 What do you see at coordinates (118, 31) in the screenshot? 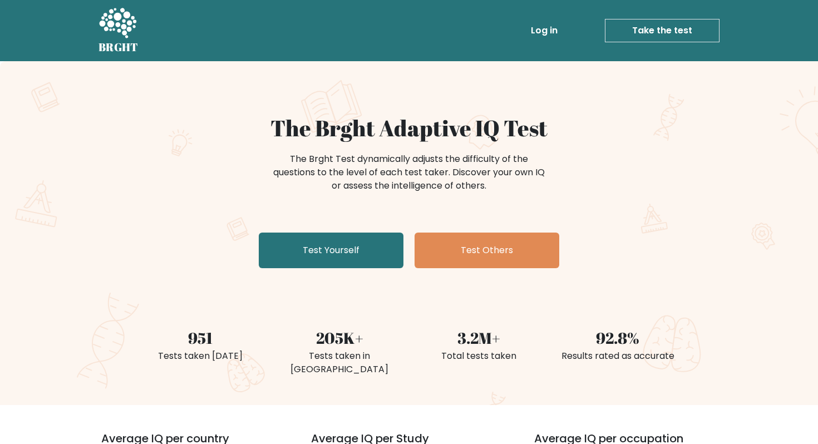
I see `a: BRGHT` at bounding box center [118, 31].